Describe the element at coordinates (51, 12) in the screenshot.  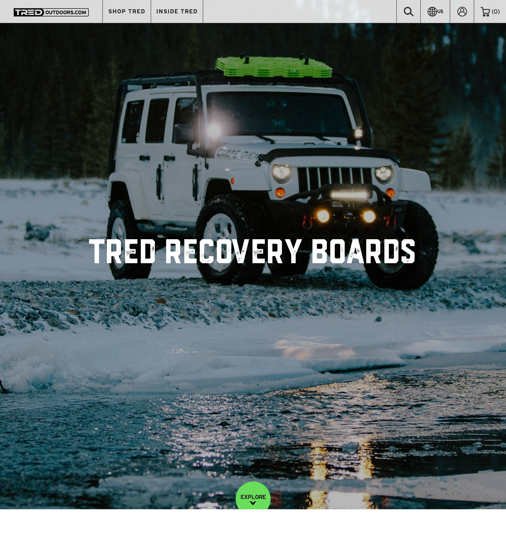
I see `img: TRED Outdoors America` at that location.